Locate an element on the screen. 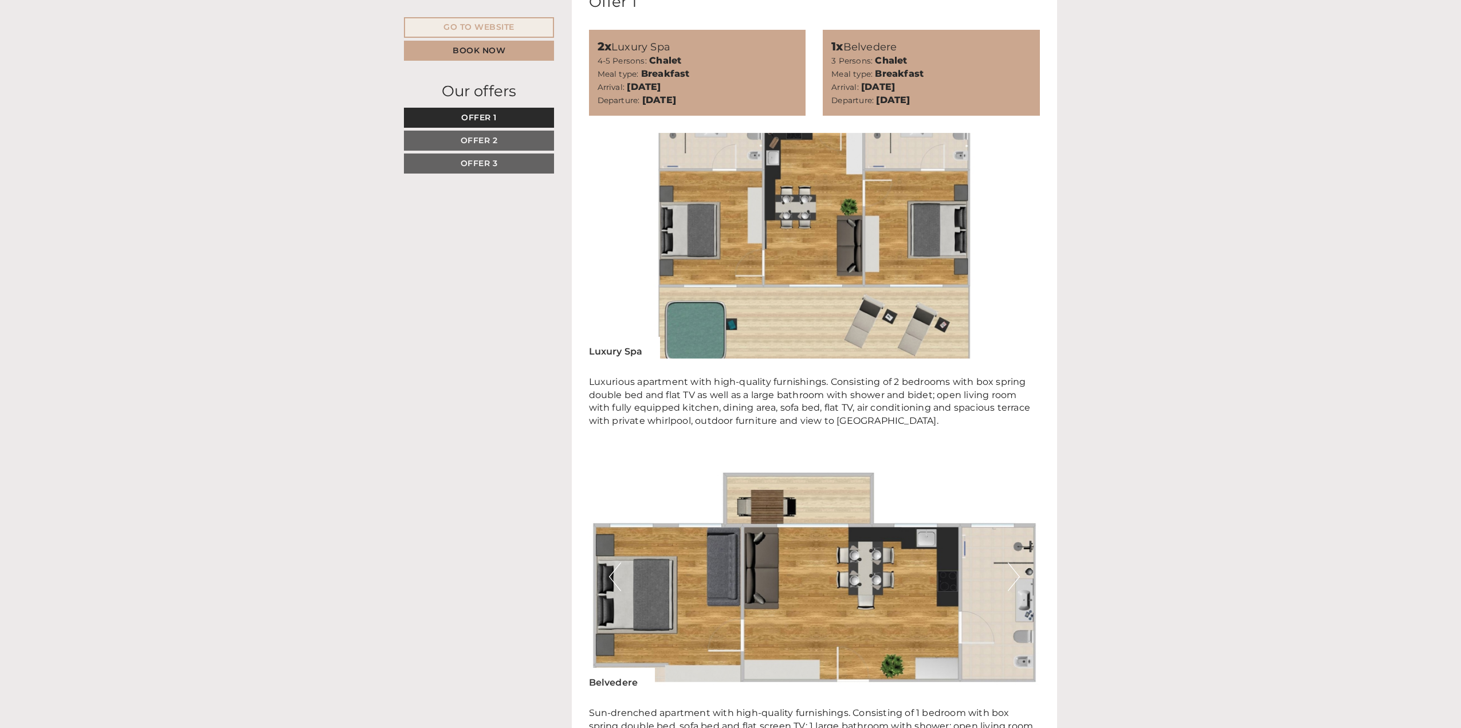 This screenshot has width=1461, height=728. a: Go to website is located at coordinates (479, 27).